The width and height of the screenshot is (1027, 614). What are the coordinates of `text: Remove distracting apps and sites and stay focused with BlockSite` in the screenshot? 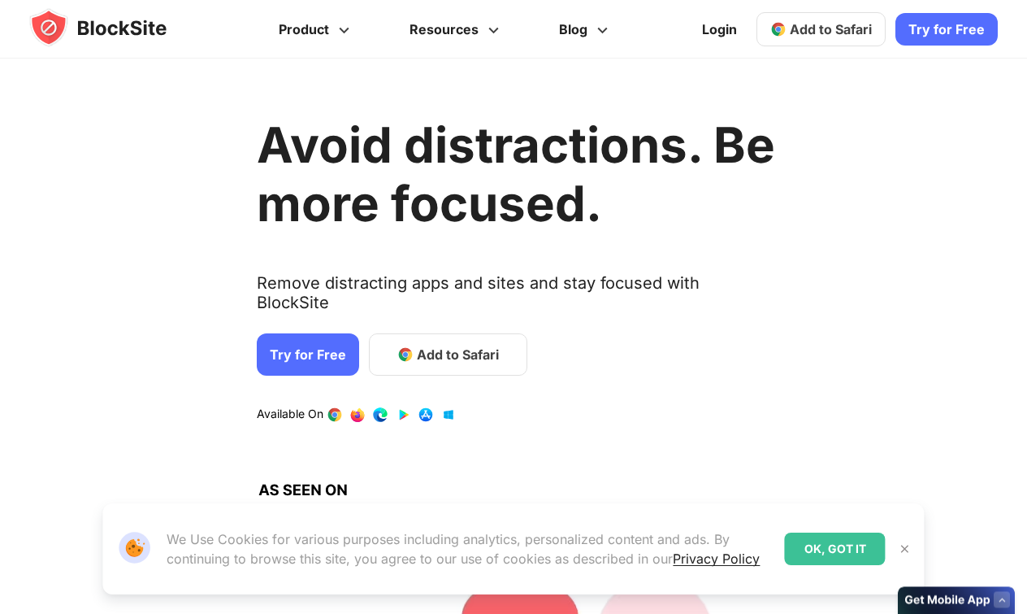 It's located at (516, 299).